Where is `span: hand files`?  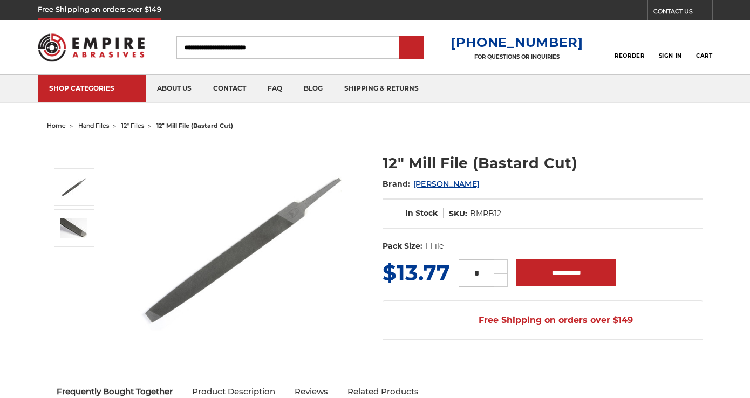
span: hand files is located at coordinates (93, 126).